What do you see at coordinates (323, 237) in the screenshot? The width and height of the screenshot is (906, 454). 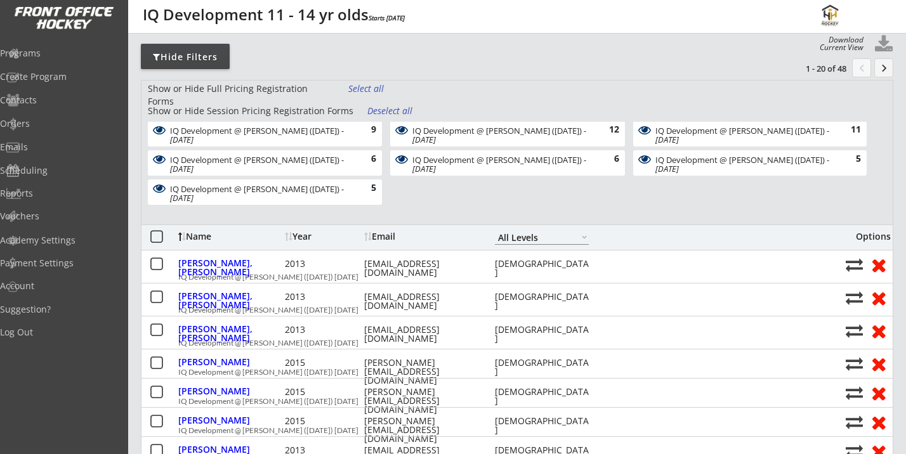 I see `div: Year` at bounding box center [323, 237].